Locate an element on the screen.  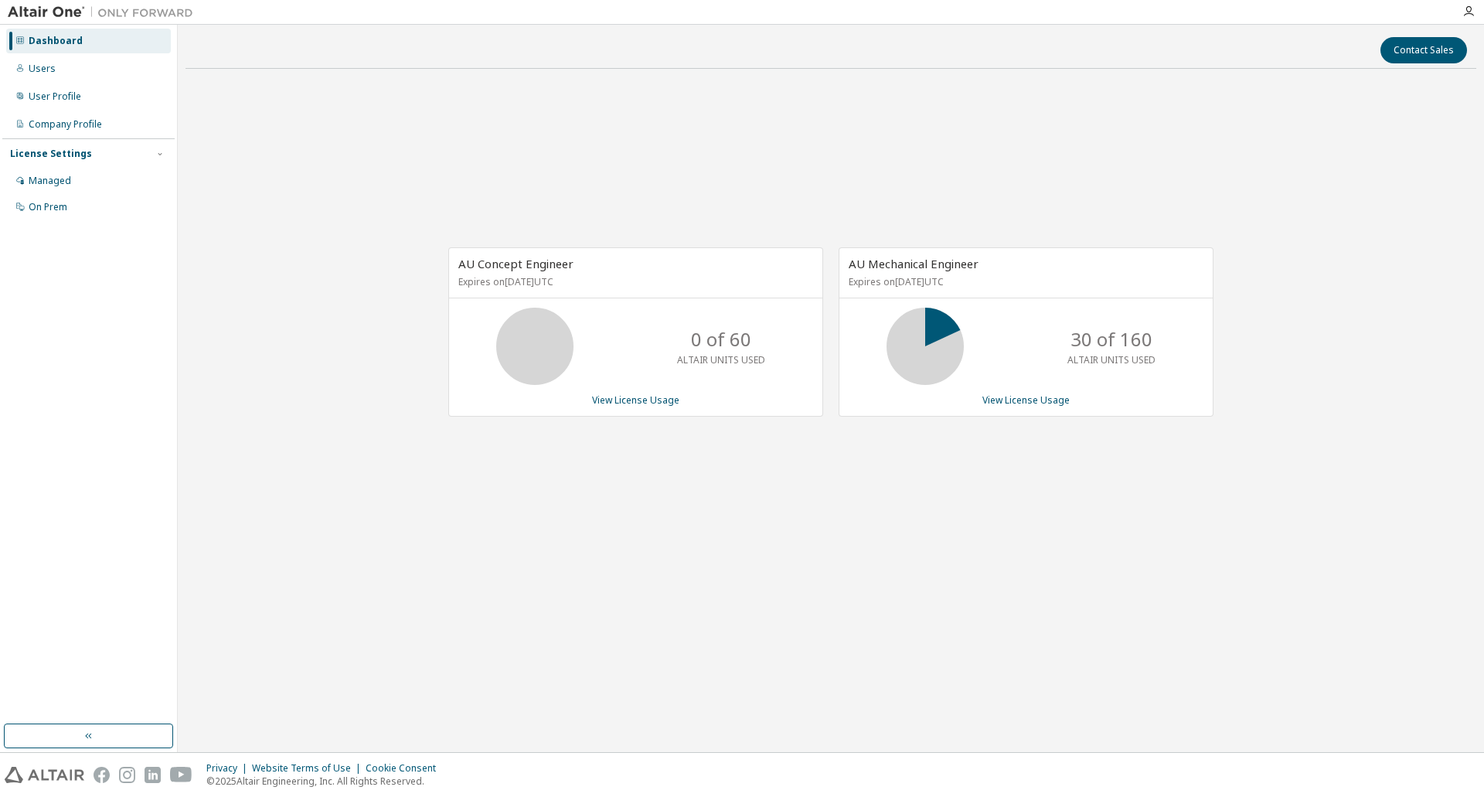
img: youtube.svg is located at coordinates (181, 774).